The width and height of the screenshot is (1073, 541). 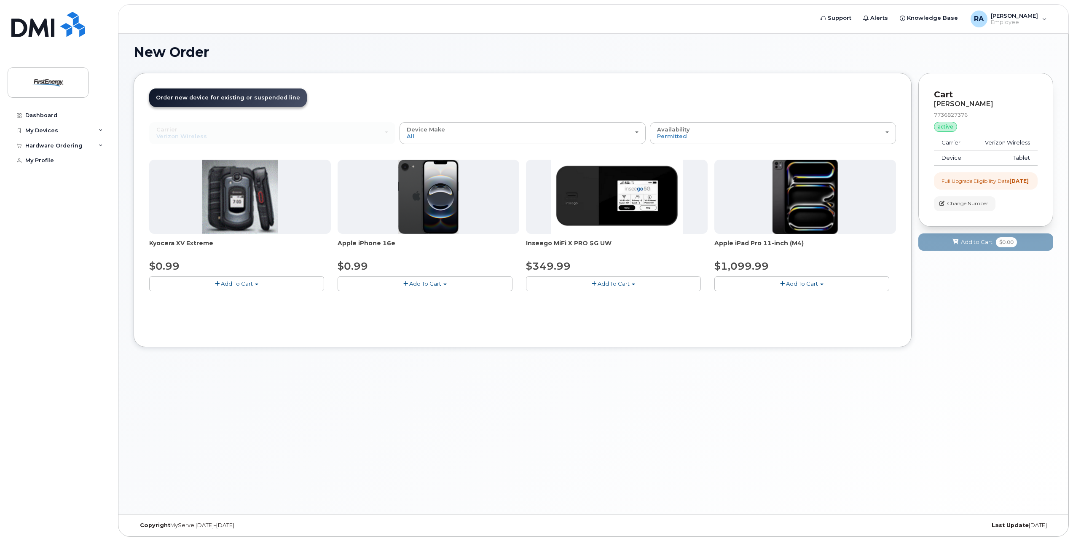 I want to click on span: Order new device for existing or suspended line, so click(x=228, y=97).